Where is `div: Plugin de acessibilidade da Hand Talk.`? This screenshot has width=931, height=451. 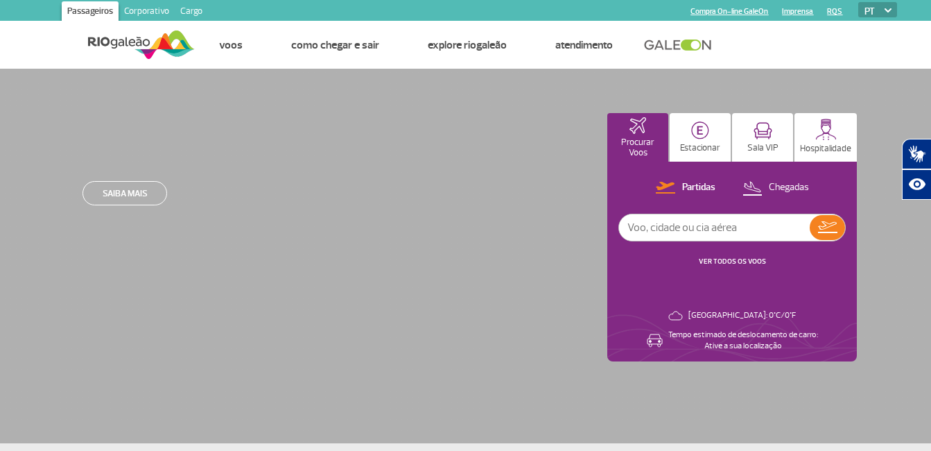
div: Plugin de acessibilidade da Hand Talk. is located at coordinates (917, 169).